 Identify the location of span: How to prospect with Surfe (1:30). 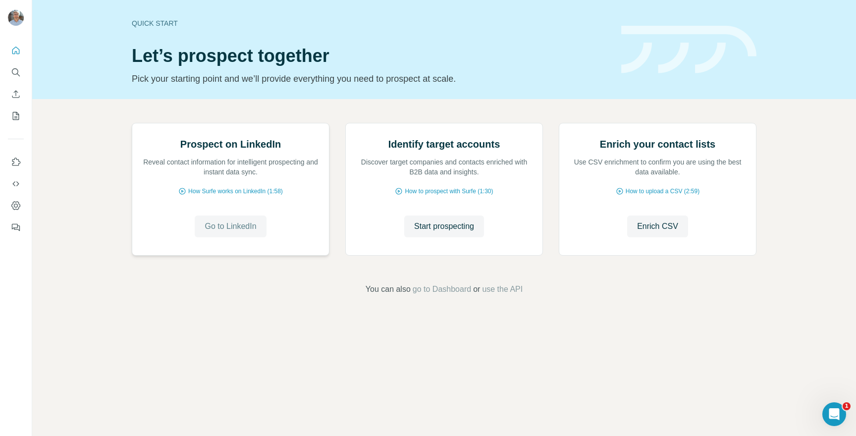
(449, 191).